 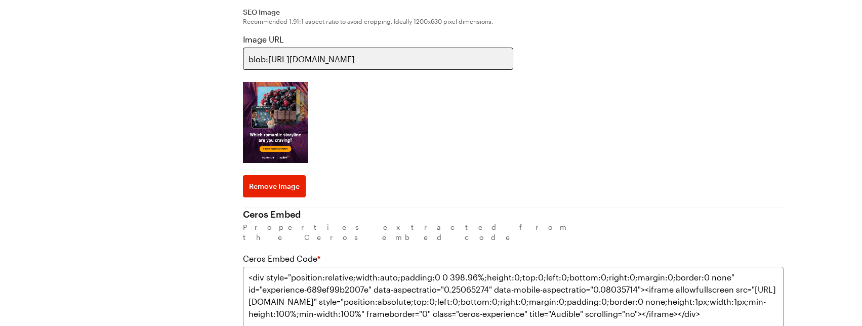 I want to click on p: Recommended 1.91:1 aspect ratio to avoid cropping. Ideally 1200x630 pixel dimensions., so click(x=513, y=21).